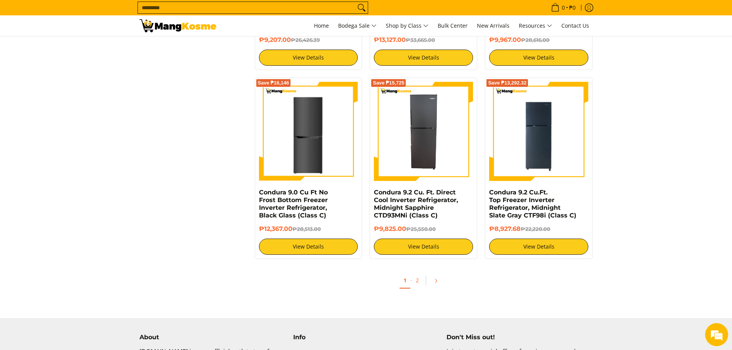  Describe the element at coordinates (420, 40) in the screenshot. I see `del: ₱33,665.00` at that location.